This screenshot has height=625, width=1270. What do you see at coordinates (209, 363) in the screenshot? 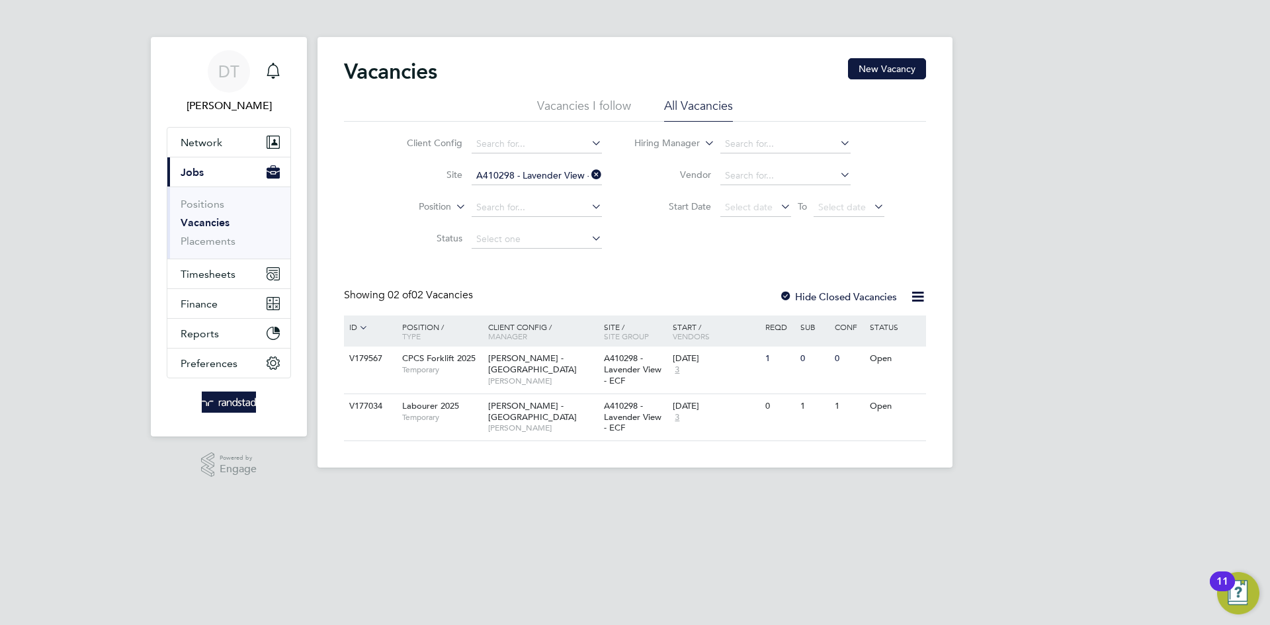
I see `span: Preferences` at bounding box center [209, 363].